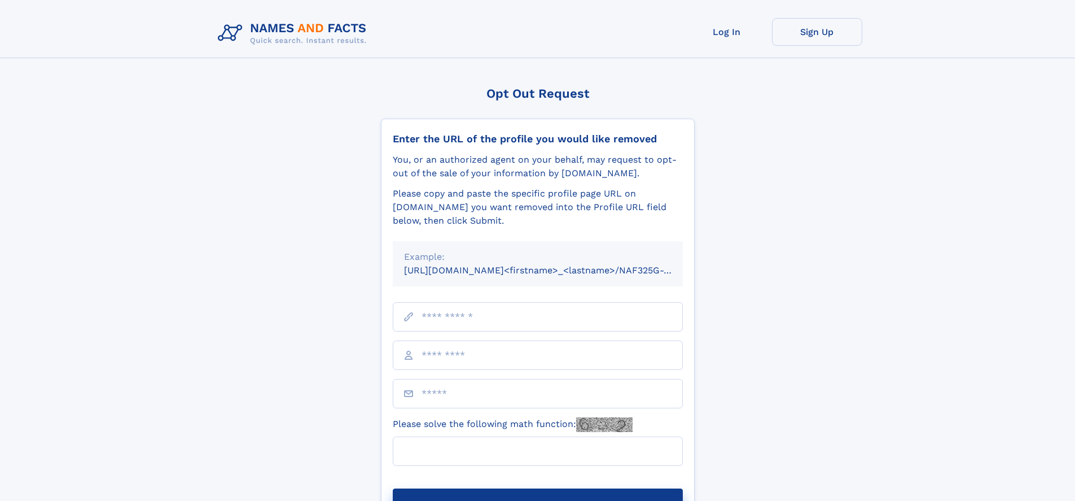  I want to click on div: Enter the URL of the profile you would like removed, so click(538, 139).